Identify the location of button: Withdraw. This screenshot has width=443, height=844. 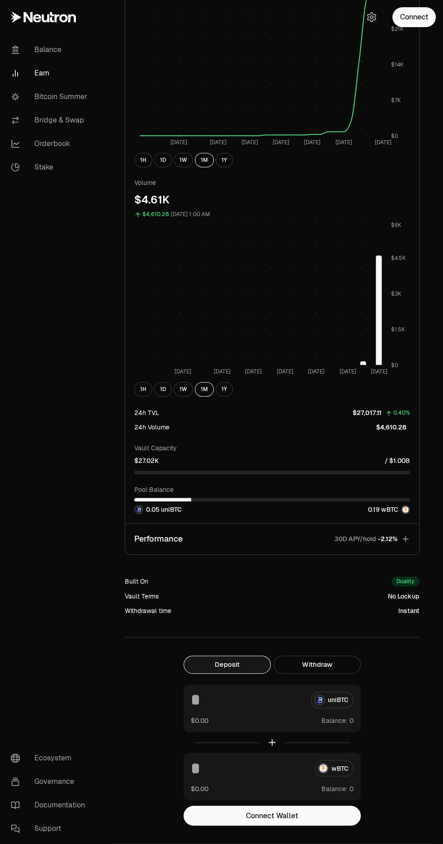
(317, 664).